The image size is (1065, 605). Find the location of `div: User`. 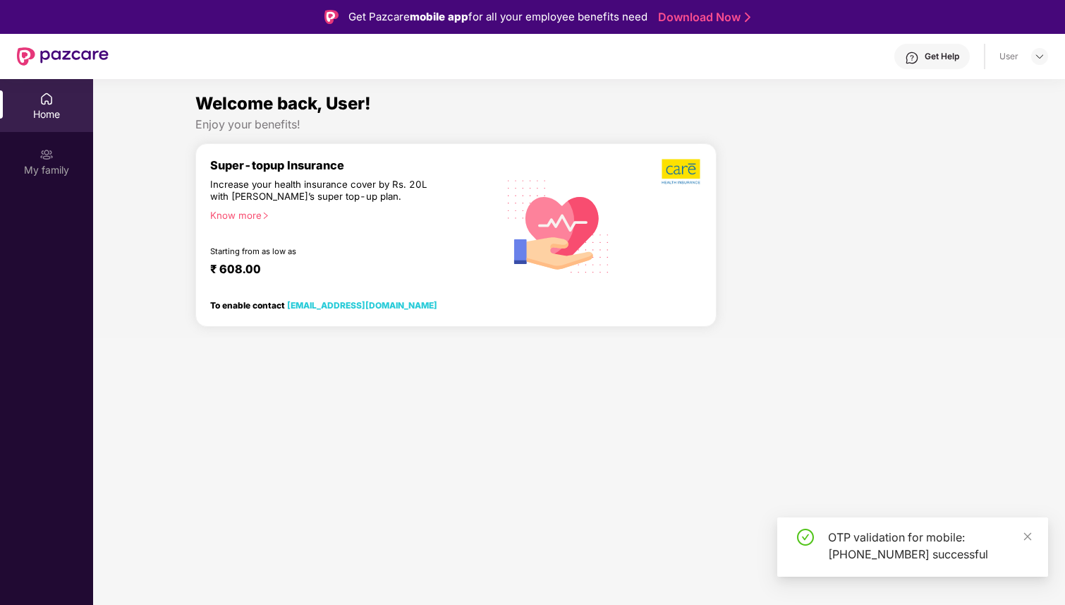

div: User is located at coordinates (1009, 56).